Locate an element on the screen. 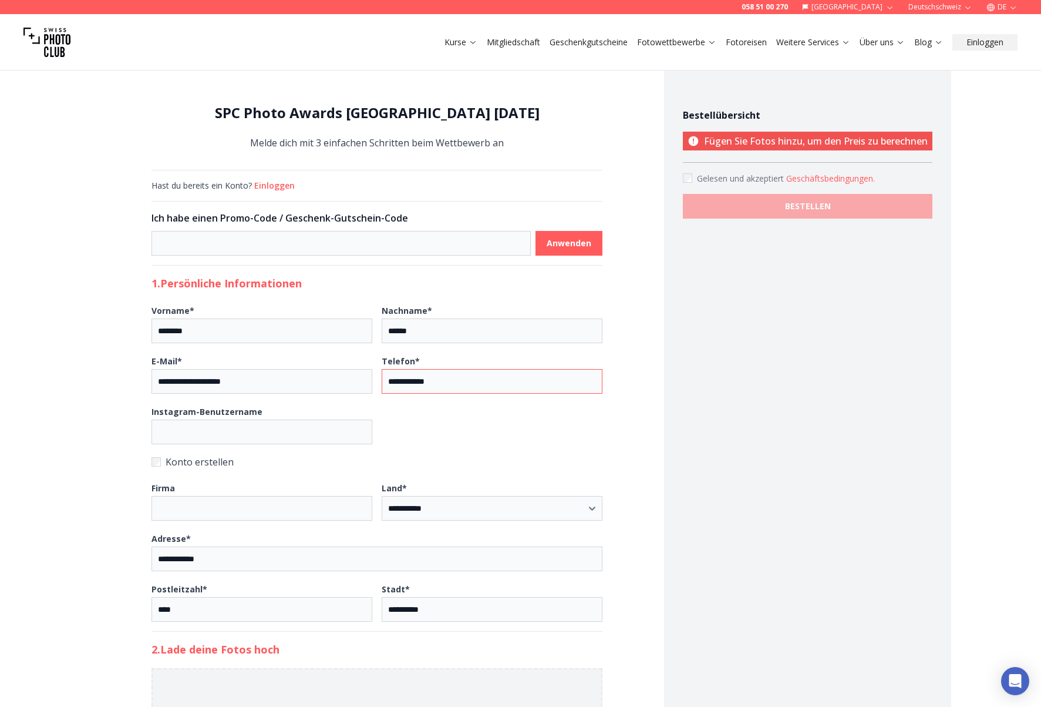  span: Gelesen und akzeptiert is located at coordinates (742, 178).